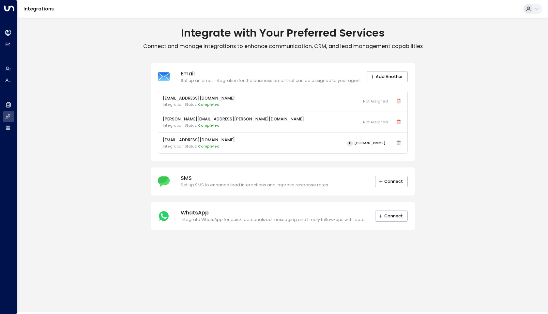 This screenshot has height=314, width=548. Describe the element at coordinates (273, 220) in the screenshot. I see `p: Integrate WhatsApp for quick, personalized messaging and timely follow-ups with leads` at that location.